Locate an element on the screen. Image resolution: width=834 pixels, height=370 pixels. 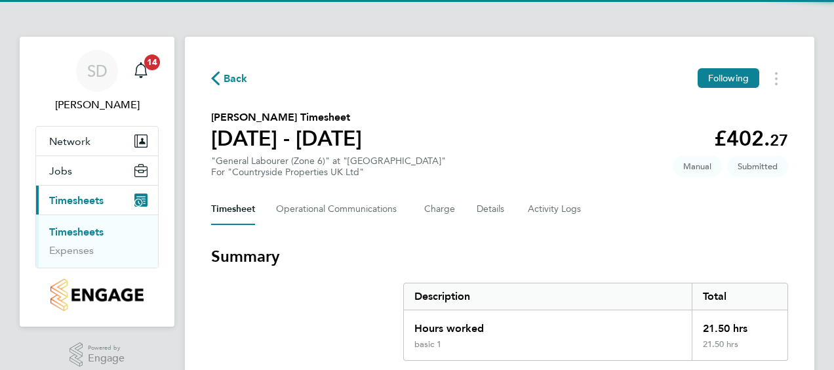
button: Network is located at coordinates (97, 141).